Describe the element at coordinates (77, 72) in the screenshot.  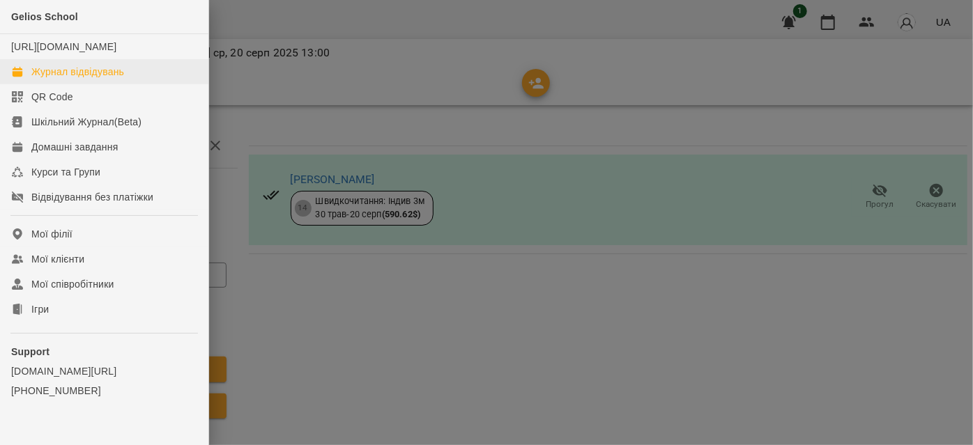
I see `div: Журнал відвідувань` at that location.